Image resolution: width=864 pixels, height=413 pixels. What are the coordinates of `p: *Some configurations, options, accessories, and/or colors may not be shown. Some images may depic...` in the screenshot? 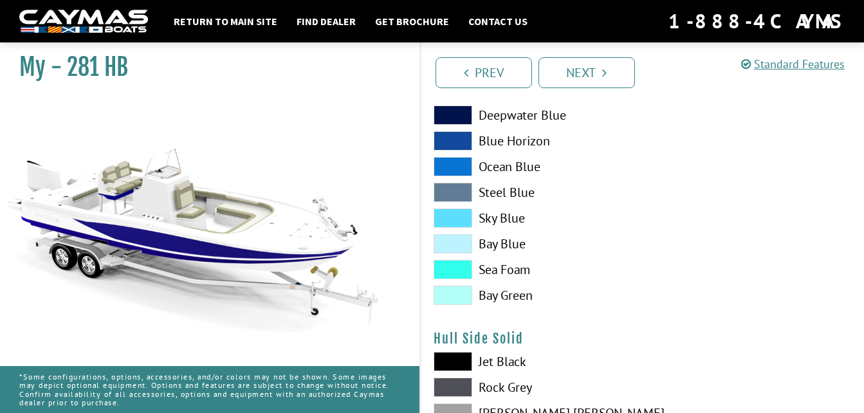 It's located at (210, 389).